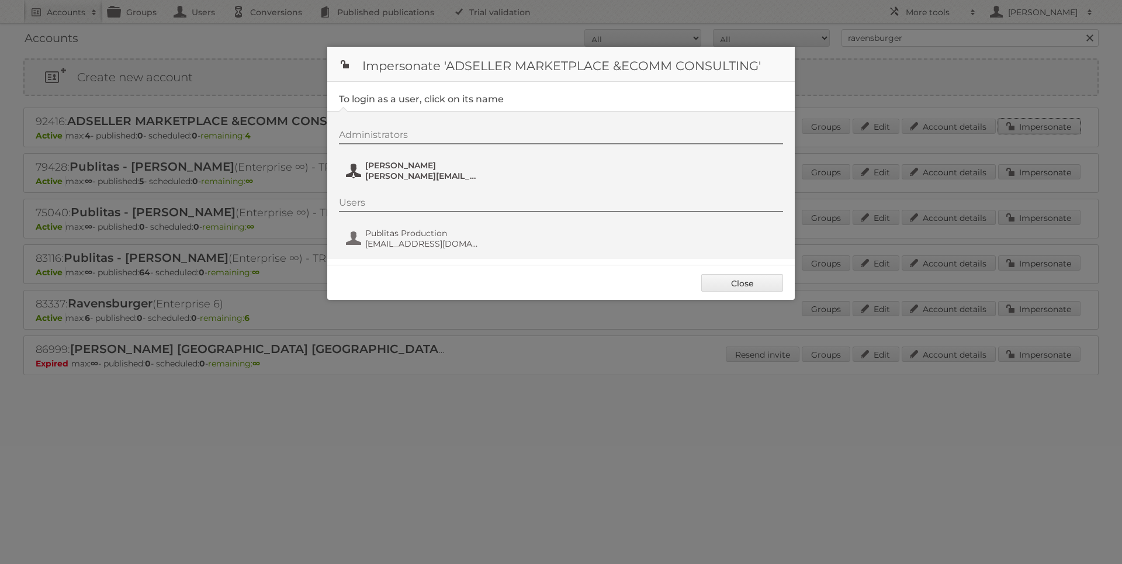  I want to click on a: Close, so click(742, 283).